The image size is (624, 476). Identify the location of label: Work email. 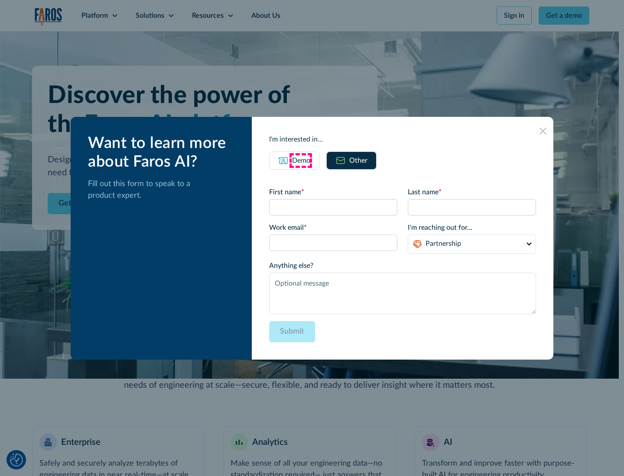
(333, 228).